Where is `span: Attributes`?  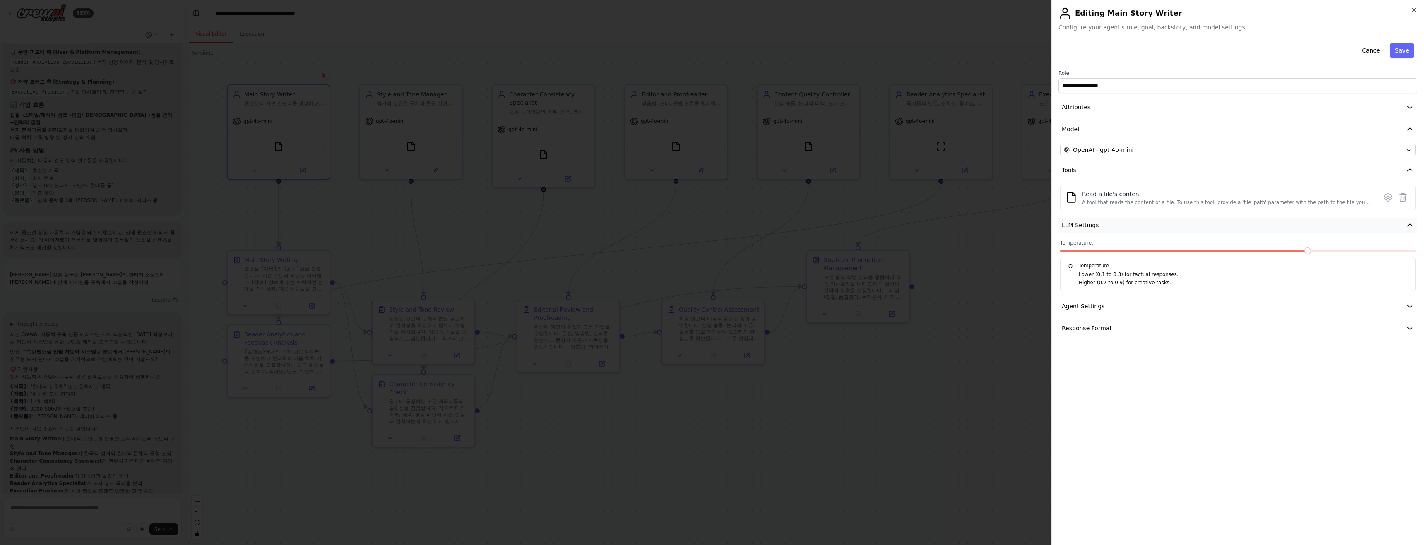
span: Attributes is located at coordinates (1076, 107).